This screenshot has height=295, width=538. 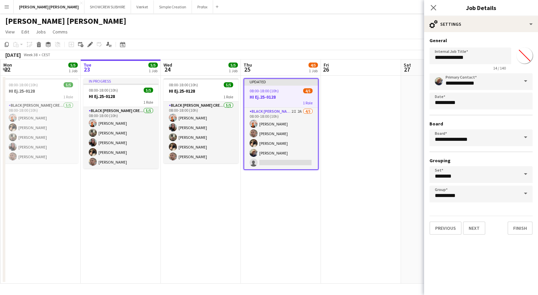 I want to click on button: SHOWCREW SUBHIRE, so click(x=107, y=7).